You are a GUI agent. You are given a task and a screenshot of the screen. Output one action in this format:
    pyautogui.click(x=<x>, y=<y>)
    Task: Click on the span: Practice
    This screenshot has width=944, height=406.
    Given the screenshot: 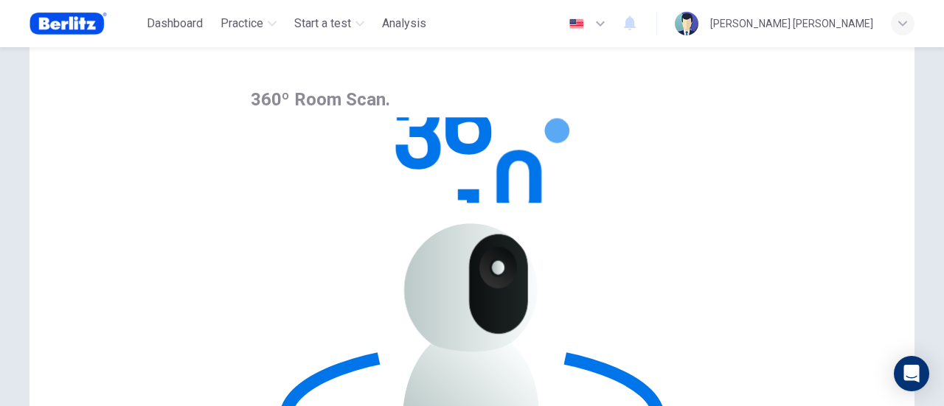 What is the action you would take?
    pyautogui.click(x=242, y=24)
    